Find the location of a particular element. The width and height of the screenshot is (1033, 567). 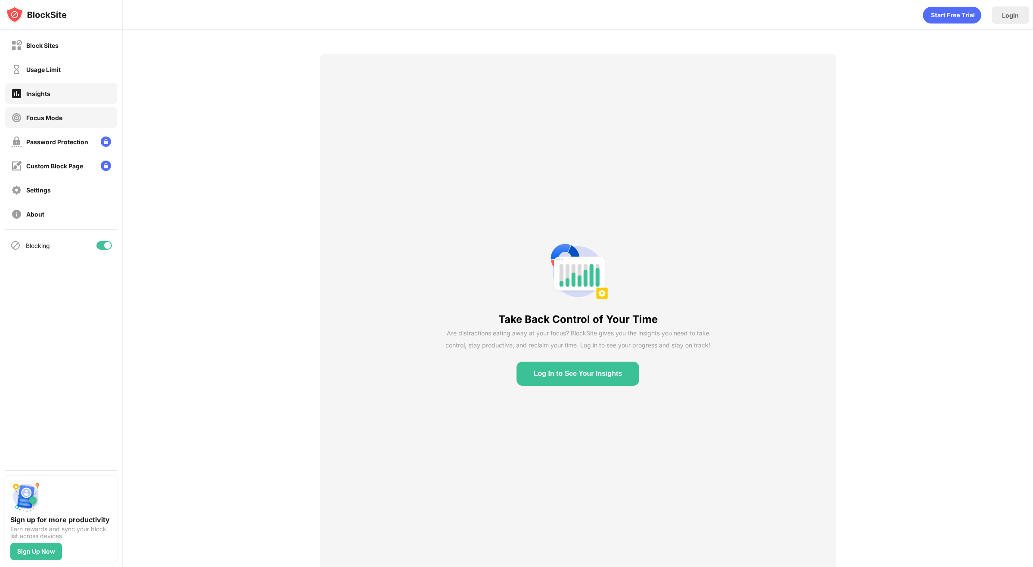

img: insights-non-login-state.png is located at coordinates (578, 272).